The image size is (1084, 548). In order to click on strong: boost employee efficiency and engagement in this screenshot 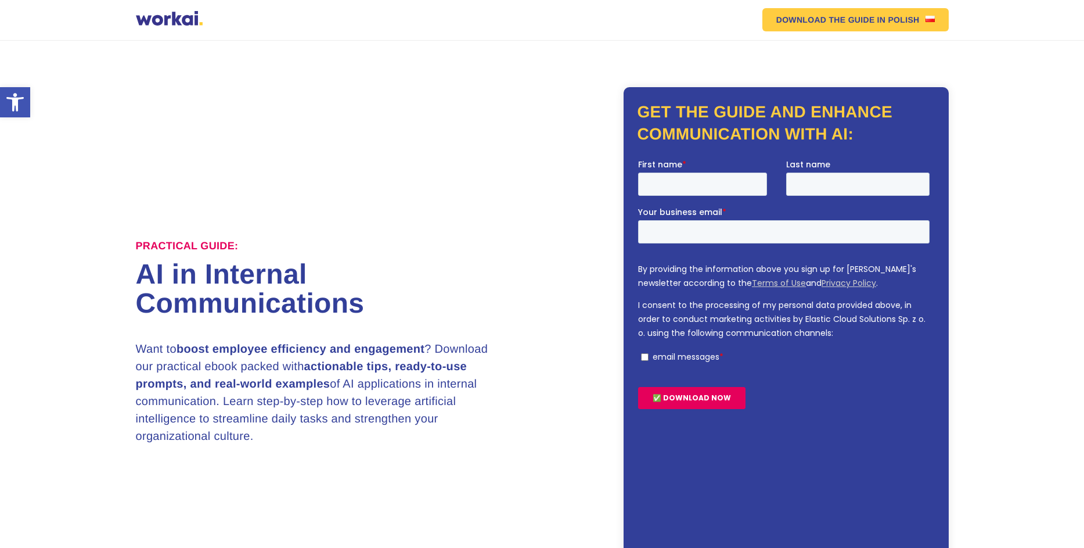, I will do `click(300, 349)`.